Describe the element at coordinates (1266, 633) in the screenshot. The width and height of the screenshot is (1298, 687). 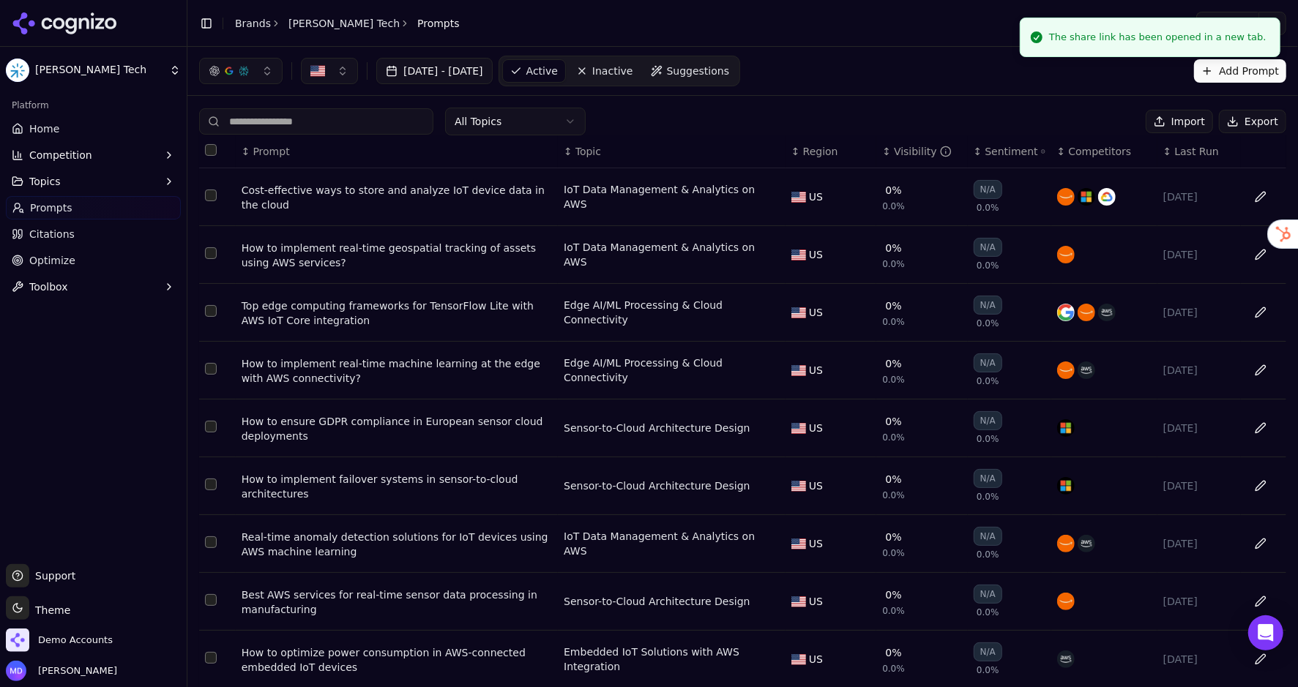
I see `div: Open Intercom Messenger` at that location.